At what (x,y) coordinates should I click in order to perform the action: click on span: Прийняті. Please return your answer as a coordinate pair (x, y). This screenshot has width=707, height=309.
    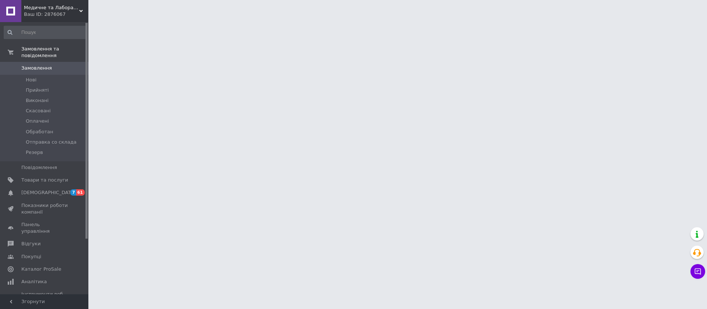
    Looking at the image, I should click on (37, 90).